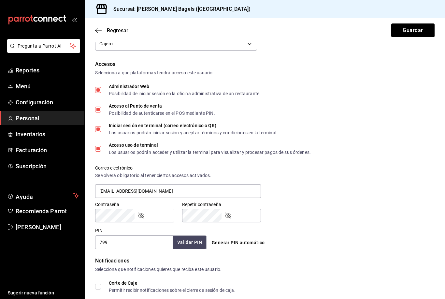 The height and width of the screenshot is (299, 445). I want to click on div: Accesos, so click(265, 64).